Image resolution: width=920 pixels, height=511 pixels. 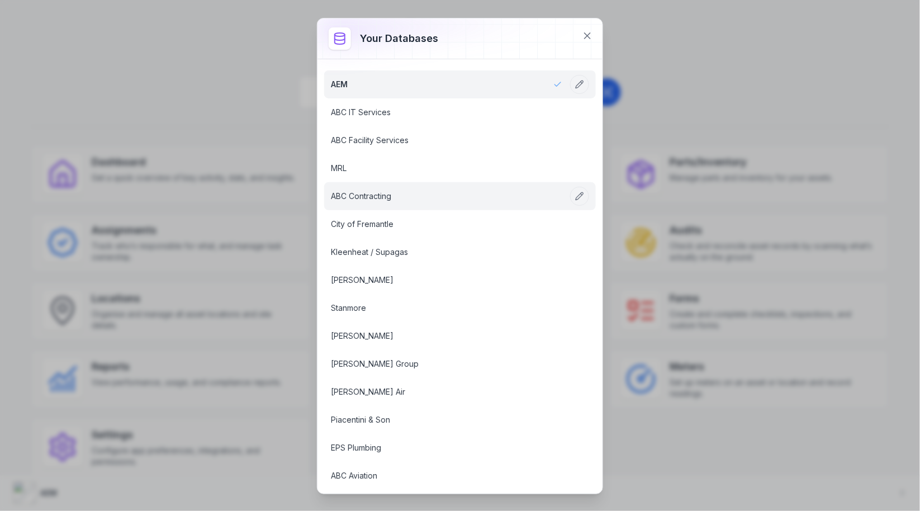 I want to click on a: ABC IT Services, so click(x=446, y=112).